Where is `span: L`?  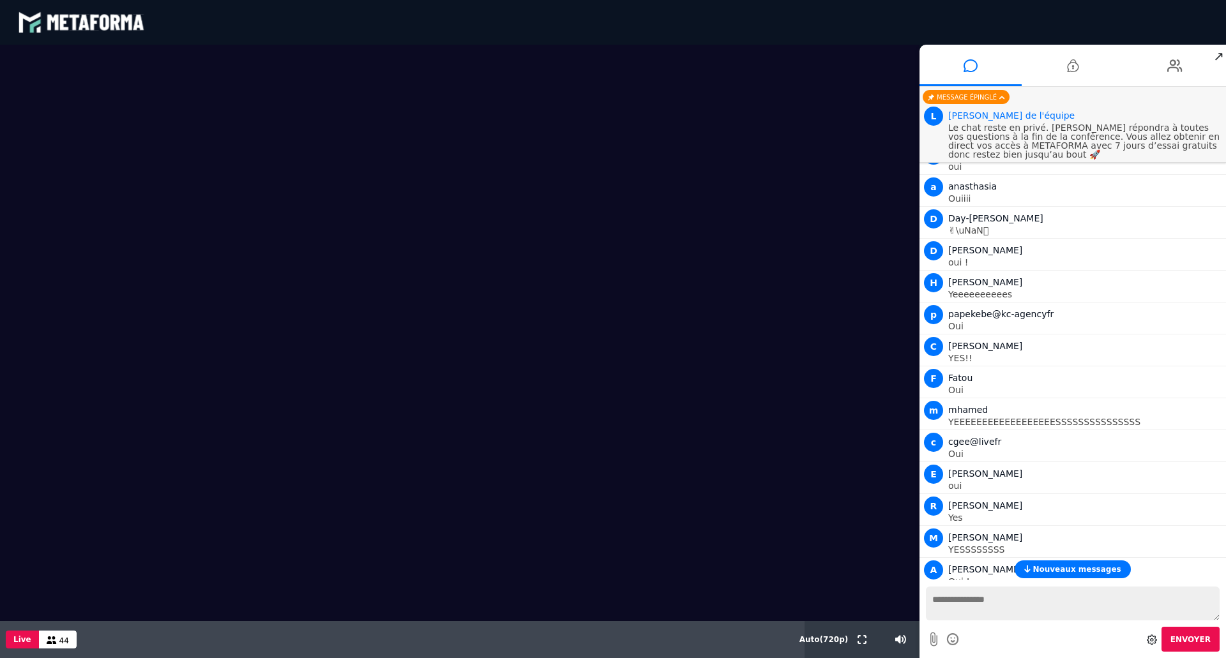 span: L is located at coordinates (934, 116).